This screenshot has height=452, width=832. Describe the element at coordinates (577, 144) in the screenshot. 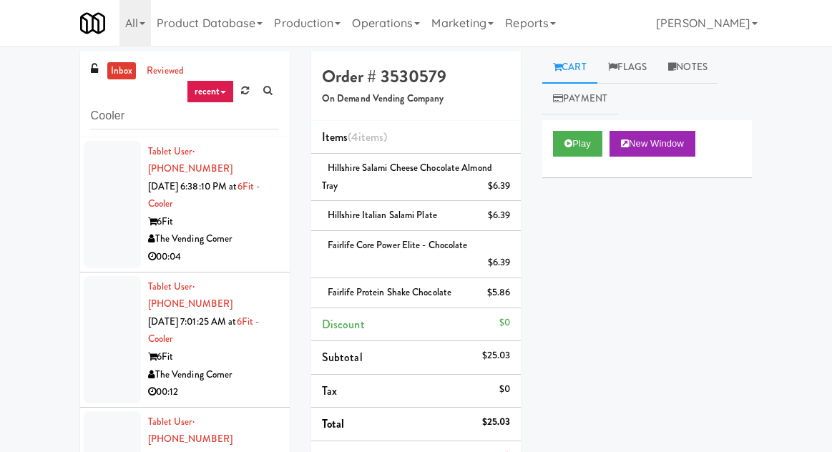

I see `button: Play` at that location.